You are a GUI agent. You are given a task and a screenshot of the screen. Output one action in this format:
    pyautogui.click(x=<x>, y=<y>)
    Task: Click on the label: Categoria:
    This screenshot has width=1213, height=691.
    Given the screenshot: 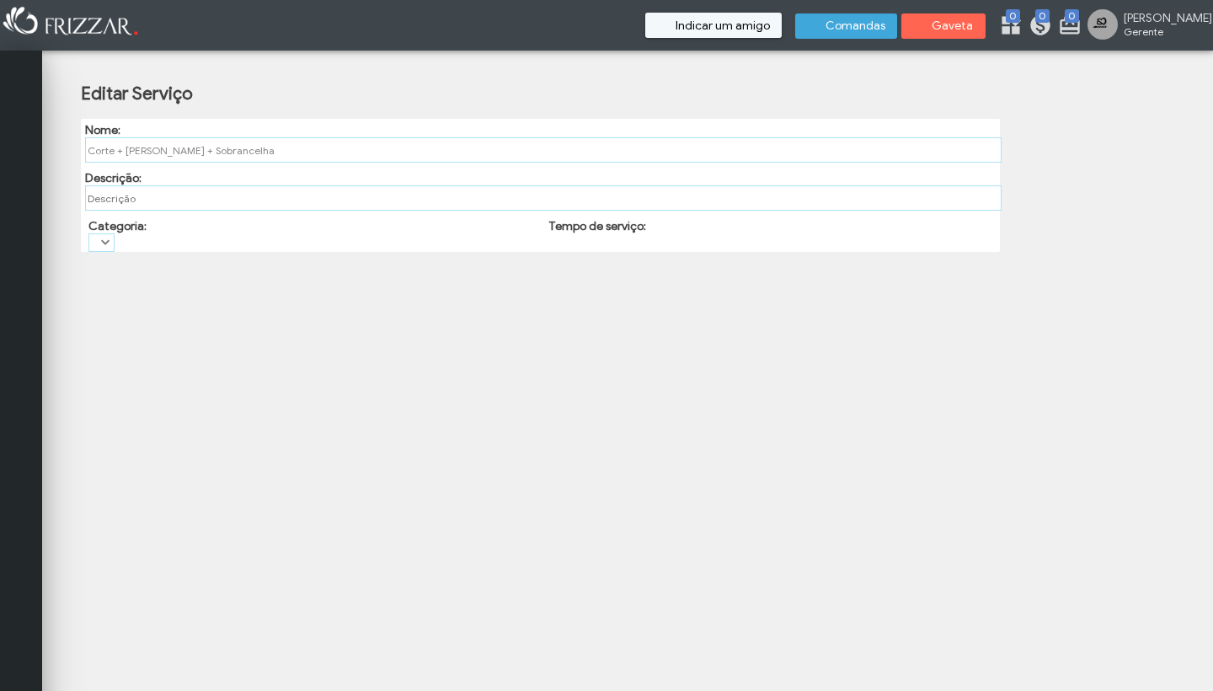 What is the action you would take?
    pyautogui.click(x=117, y=226)
    